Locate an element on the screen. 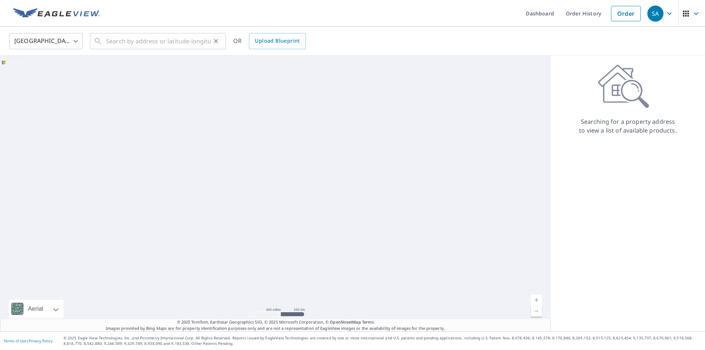 Image resolution: width=705 pixels, height=350 pixels. a: Privacy Policy is located at coordinates (40, 341).